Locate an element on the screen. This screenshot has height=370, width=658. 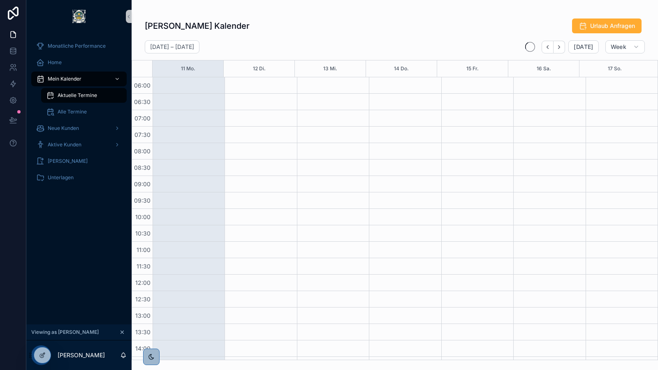
button: 11 Mo. is located at coordinates (188, 69).